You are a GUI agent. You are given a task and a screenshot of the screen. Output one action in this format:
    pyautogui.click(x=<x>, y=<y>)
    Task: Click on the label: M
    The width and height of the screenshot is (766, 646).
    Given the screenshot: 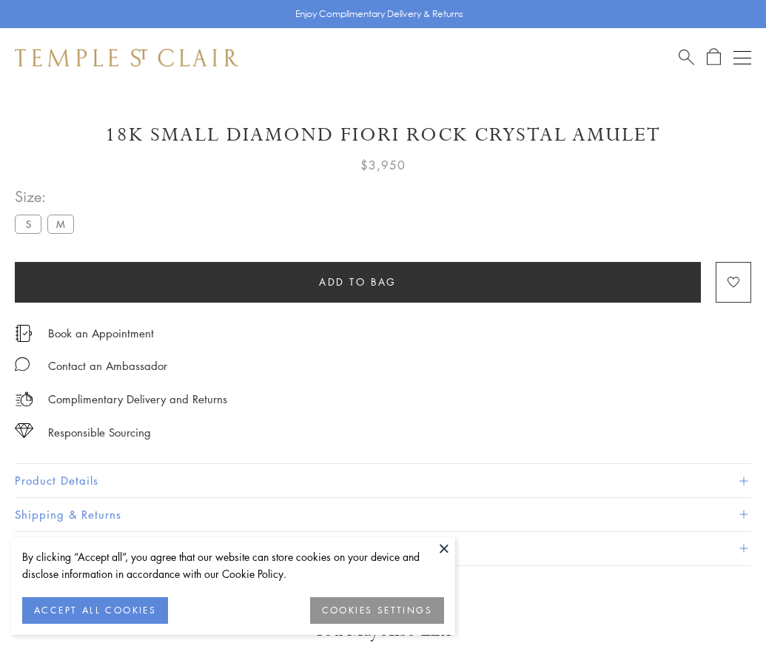 What is the action you would take?
    pyautogui.click(x=61, y=224)
    